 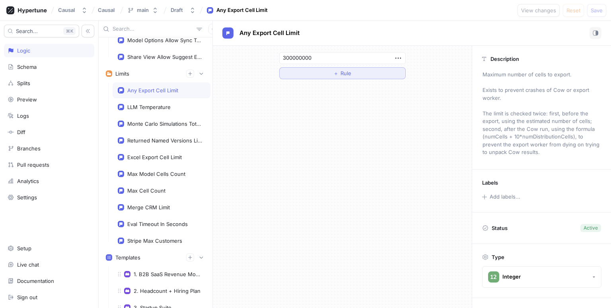 What do you see at coordinates (143, 10) in the screenshot?
I see `div: main` at bounding box center [143, 10].